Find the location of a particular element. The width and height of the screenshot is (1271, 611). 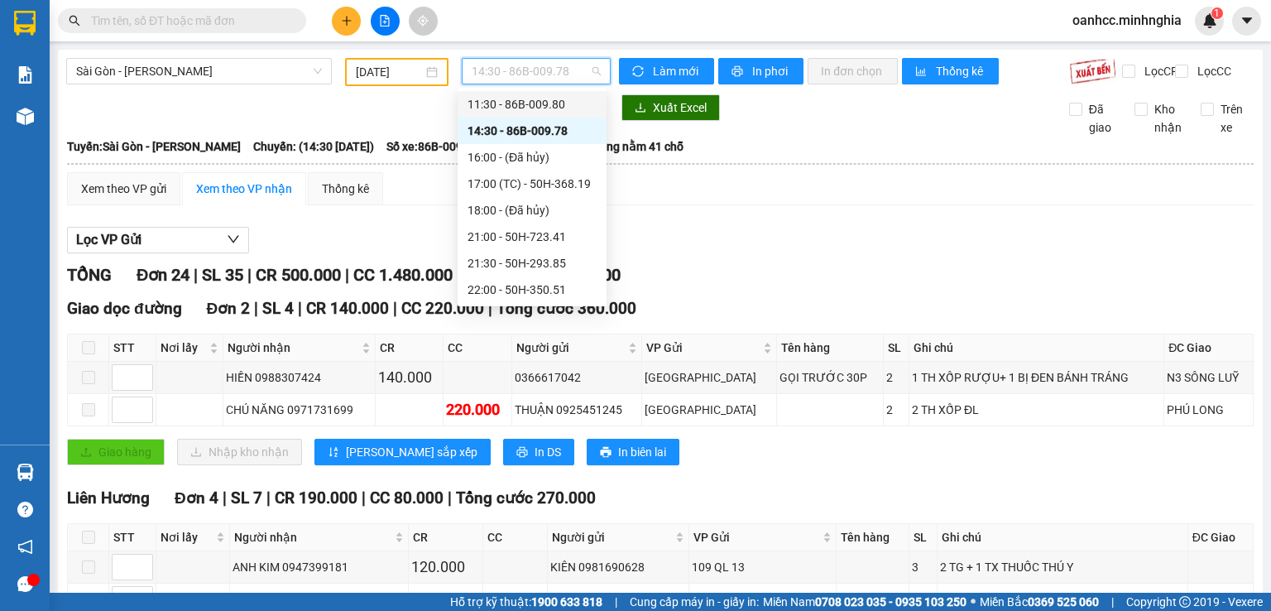

span: In phơi is located at coordinates (771, 71).